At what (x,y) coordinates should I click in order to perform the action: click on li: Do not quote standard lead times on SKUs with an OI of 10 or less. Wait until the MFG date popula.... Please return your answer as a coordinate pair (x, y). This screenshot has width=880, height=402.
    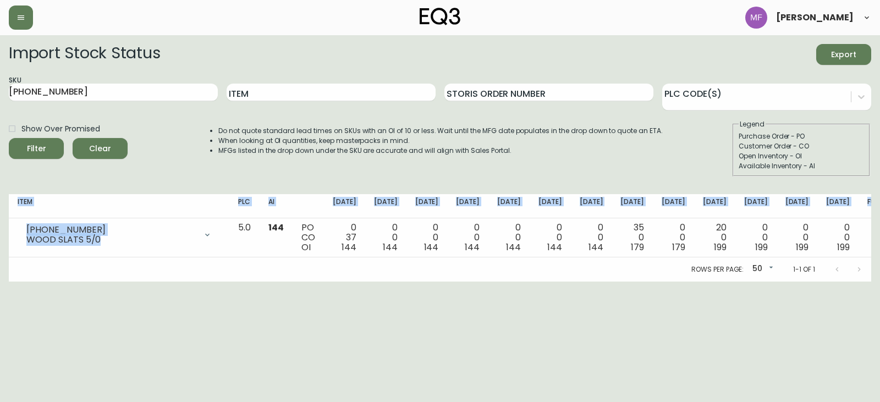
    Looking at the image, I should click on (440, 131).